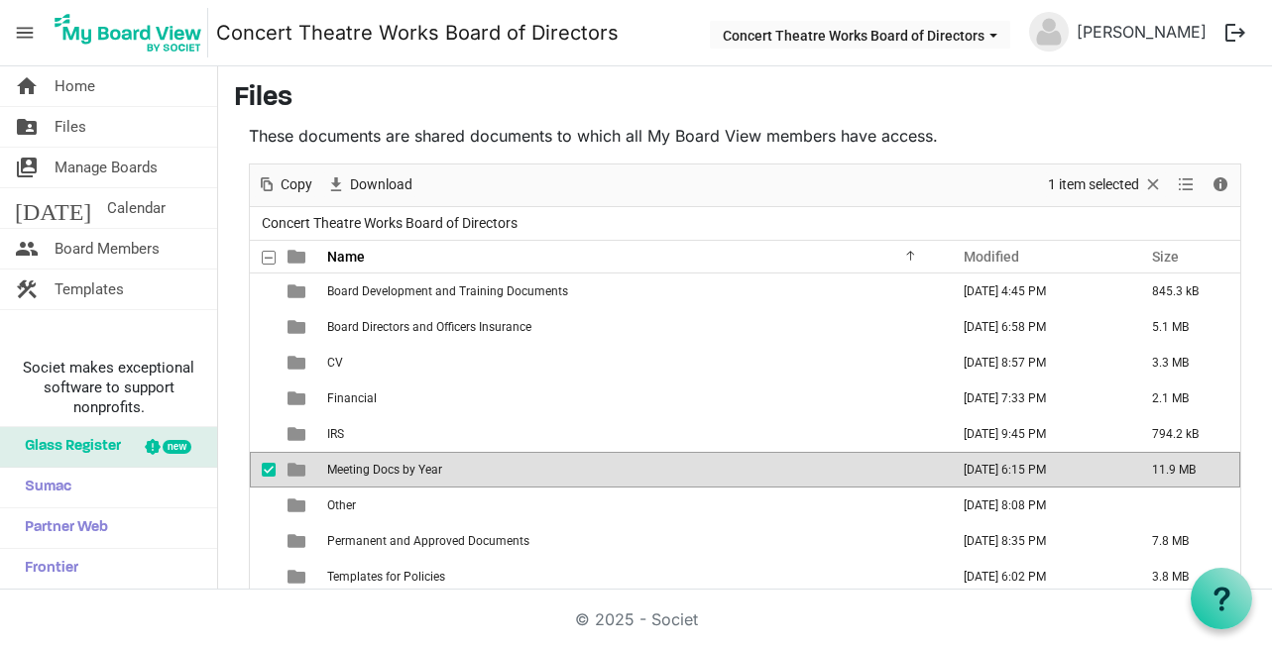 This screenshot has width=1272, height=649. Describe the element at coordinates (1037, 363) in the screenshot. I see `td: November 06, 2023 8:57 PM column header Modified` at that location.